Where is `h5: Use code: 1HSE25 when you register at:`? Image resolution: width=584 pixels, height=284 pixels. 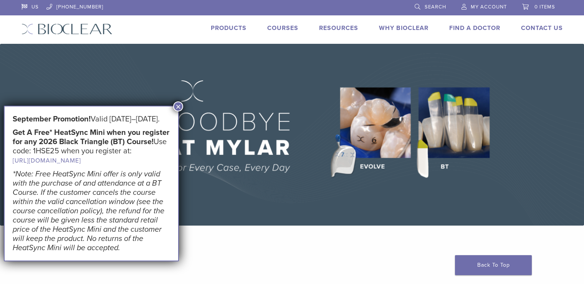
h5: Use code: 1HSE25 when you register at: is located at coordinates (91, 146).